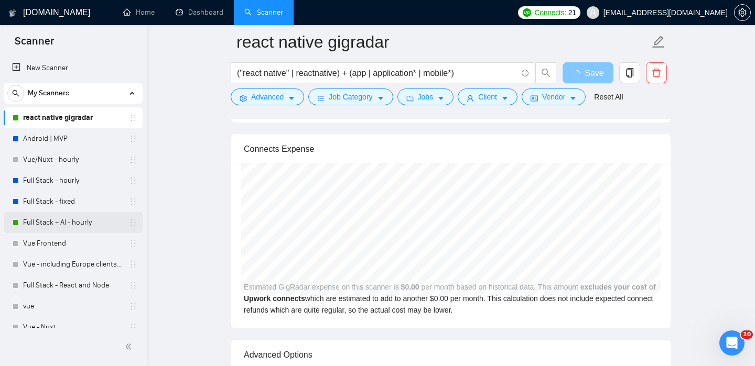 Image resolution: width=755 pixels, height=366 pixels. Describe the element at coordinates (34, 45) in the screenshot. I see `span: Scanner` at that location.